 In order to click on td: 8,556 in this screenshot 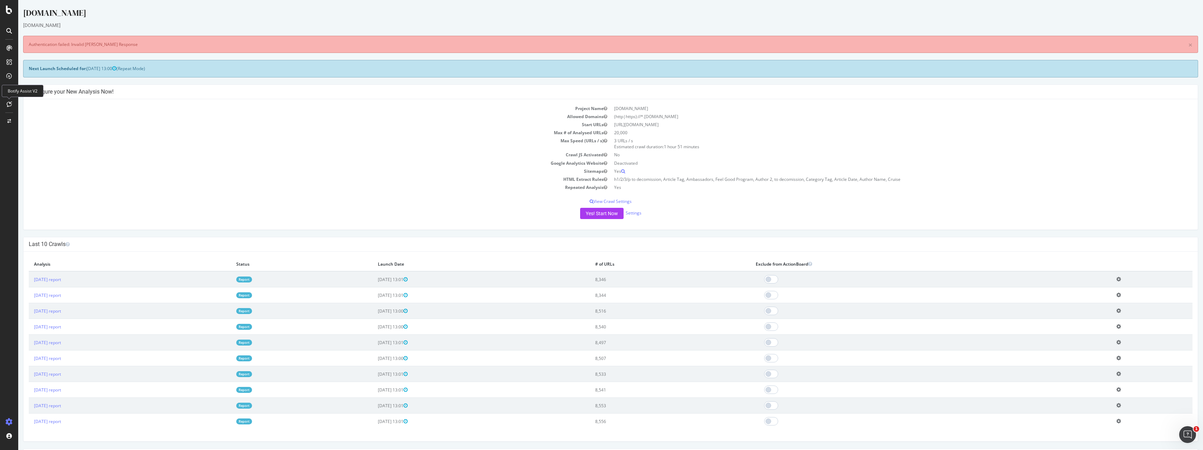, I will do `click(652, 421)`.